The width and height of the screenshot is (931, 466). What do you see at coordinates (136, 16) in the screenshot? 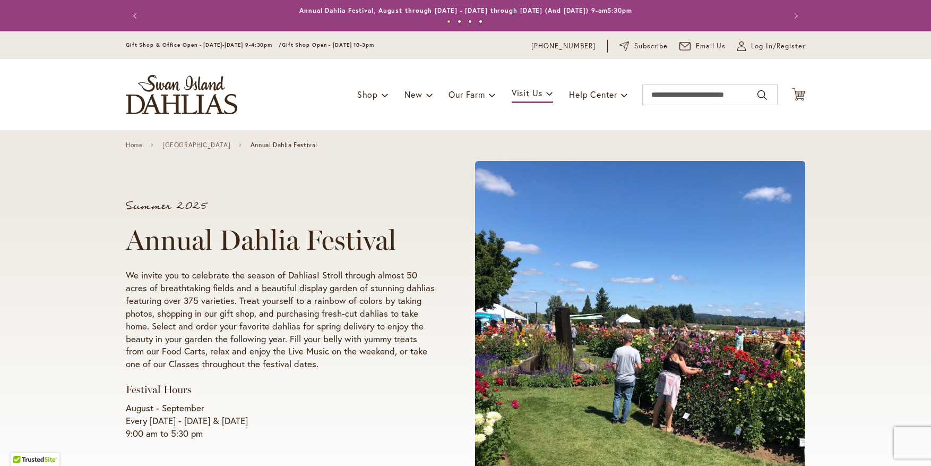
I see `button: Previous` at bounding box center [136, 16].